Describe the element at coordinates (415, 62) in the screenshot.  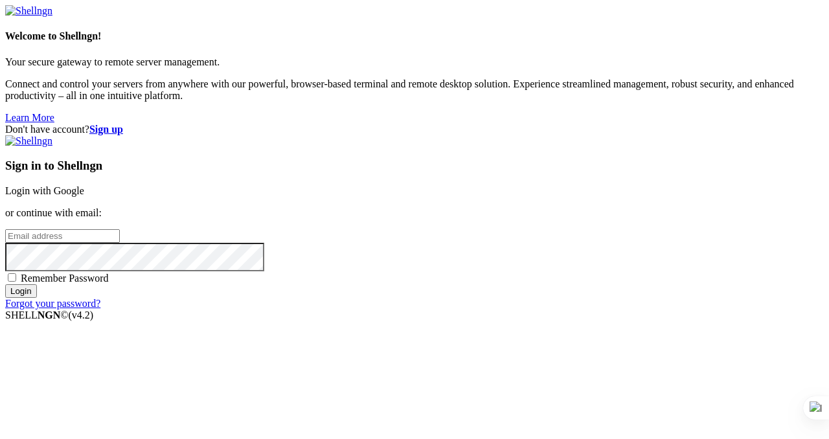
I see `p: Your secure gateway to remote server management.` at that location.